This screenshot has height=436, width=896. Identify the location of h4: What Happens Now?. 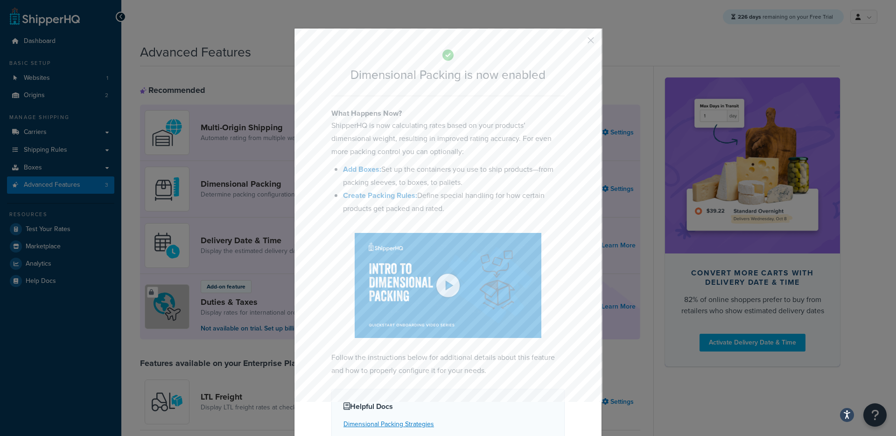
(448, 113).